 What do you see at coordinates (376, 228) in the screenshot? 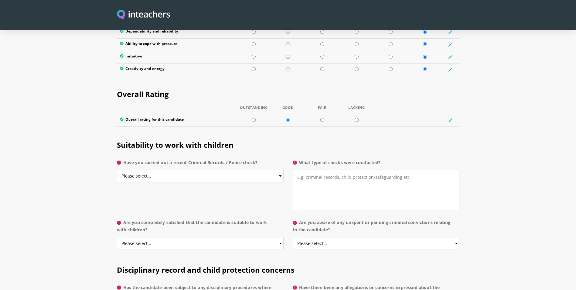
I see `label: Are you aware of any unspent or pending criminal convictions relating to the candidate?` at bounding box center [376, 228].